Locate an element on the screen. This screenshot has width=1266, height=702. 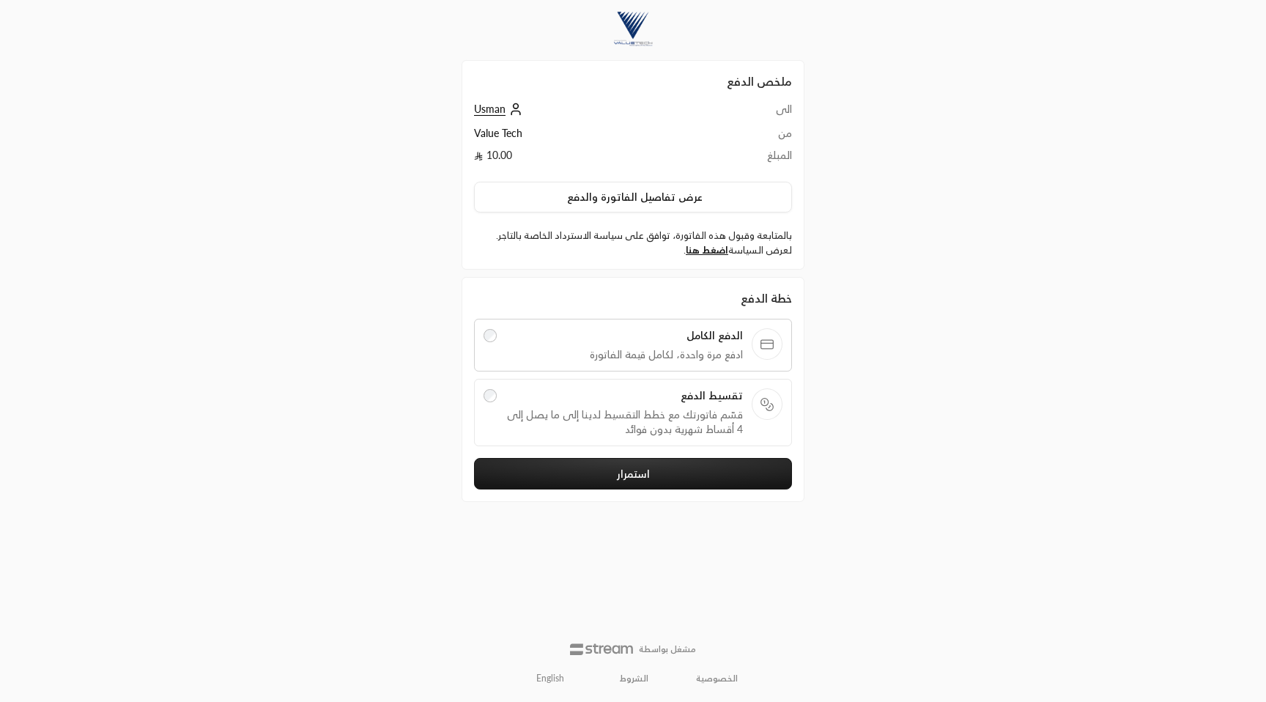
button: استمرار is located at coordinates (633, 473).